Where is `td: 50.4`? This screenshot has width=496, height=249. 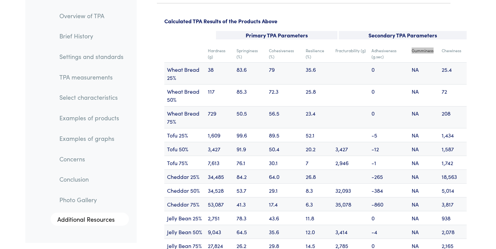 td: 50.4 is located at coordinates (285, 149).